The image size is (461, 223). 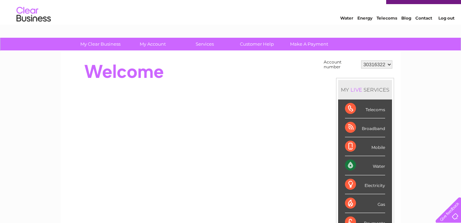 I want to click on div: Gas, so click(x=365, y=203).